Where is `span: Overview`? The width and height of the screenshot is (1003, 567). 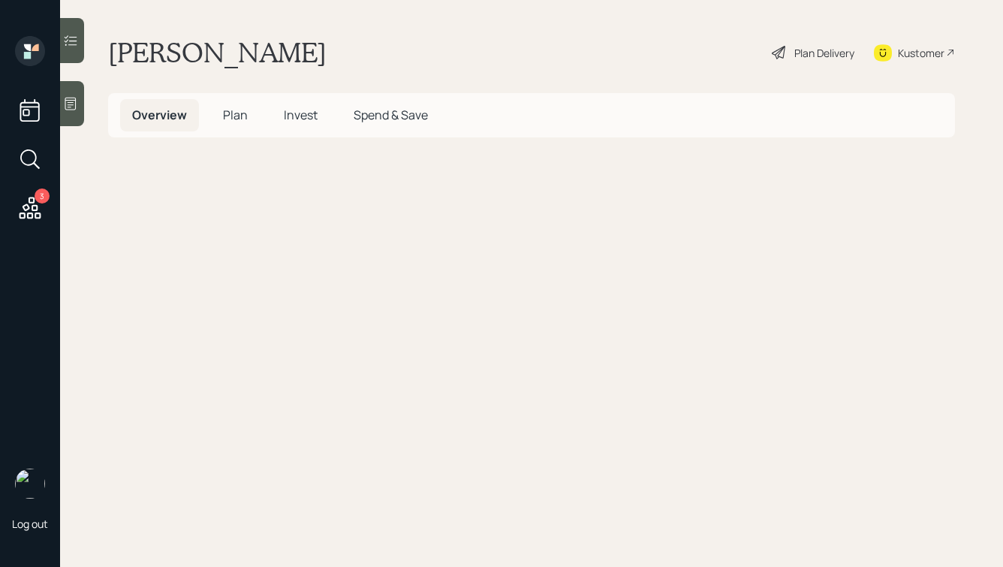
span: Overview is located at coordinates (159, 115).